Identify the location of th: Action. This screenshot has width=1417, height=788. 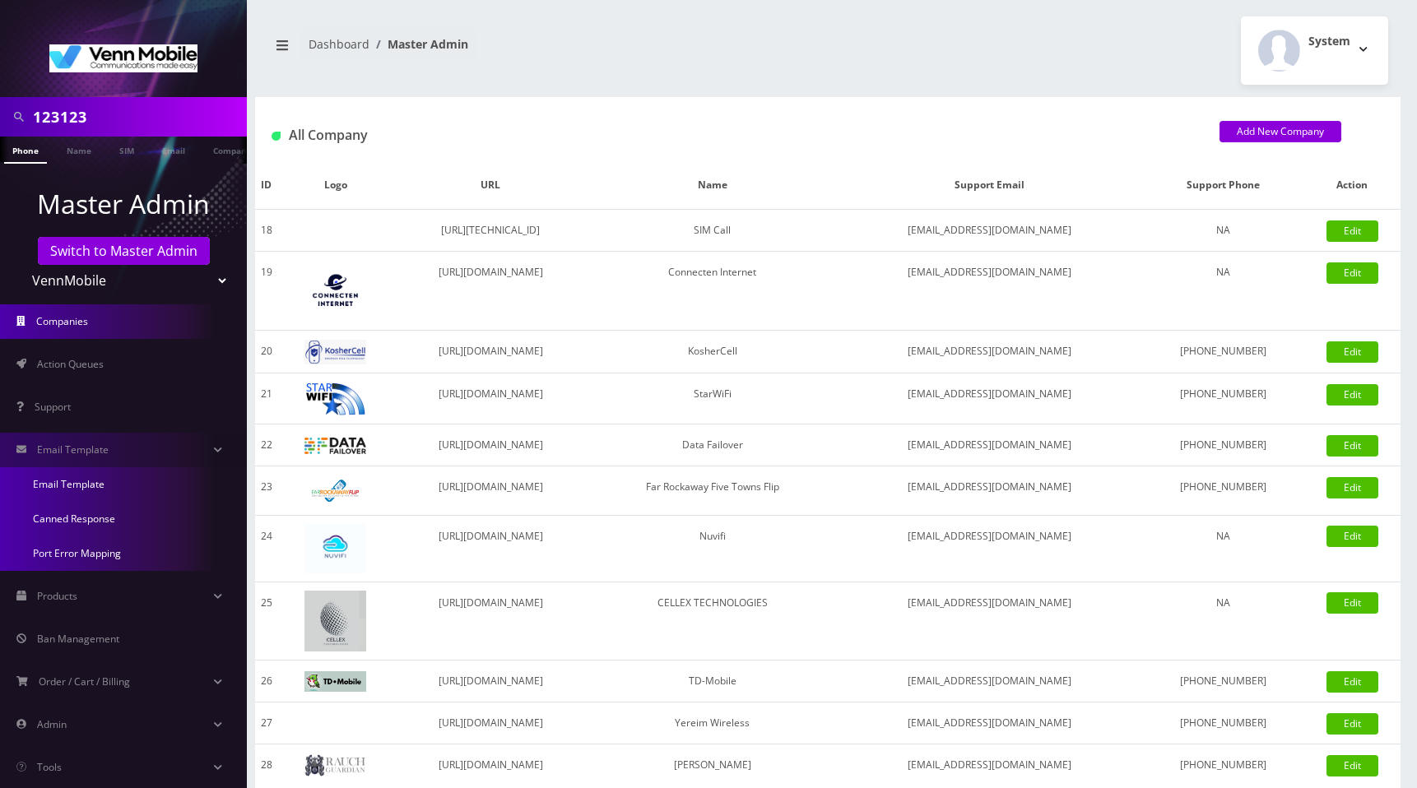
(1352, 185).